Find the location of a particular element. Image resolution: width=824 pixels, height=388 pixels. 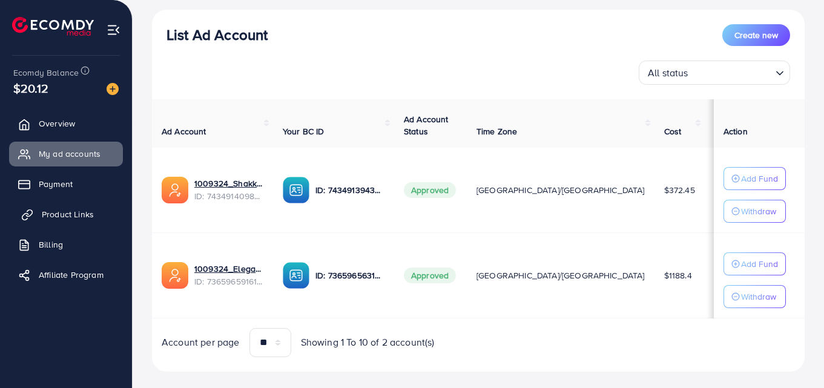

span: Ecomdy Balance is located at coordinates (46, 73).